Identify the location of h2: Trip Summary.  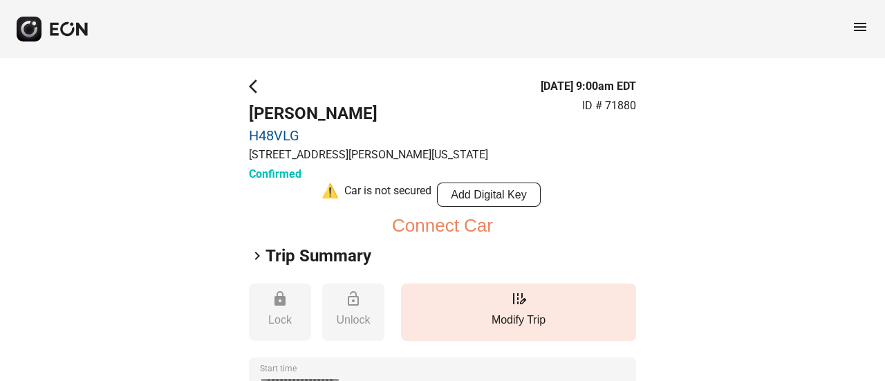
(318, 256).